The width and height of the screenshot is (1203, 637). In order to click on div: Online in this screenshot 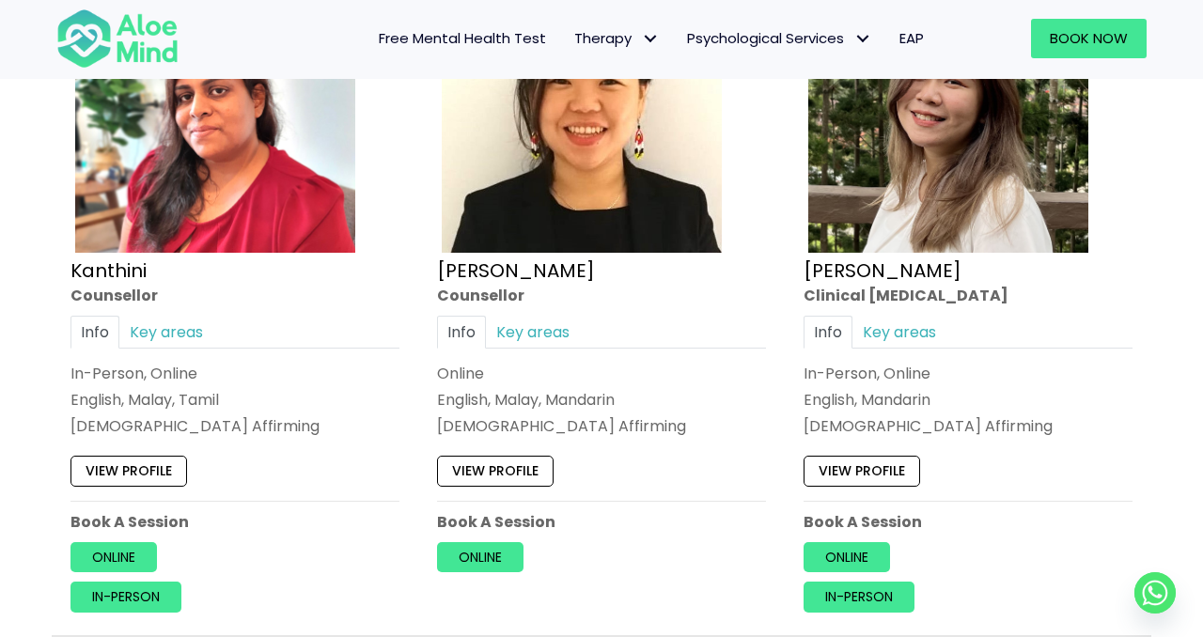, I will do `click(602, 372)`.